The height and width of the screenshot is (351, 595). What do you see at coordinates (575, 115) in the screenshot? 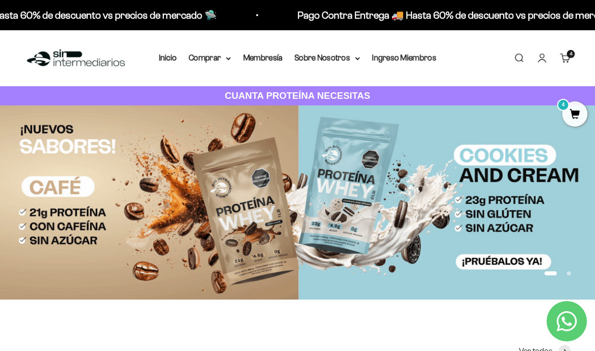
I see `a: 4` at bounding box center [575, 115].